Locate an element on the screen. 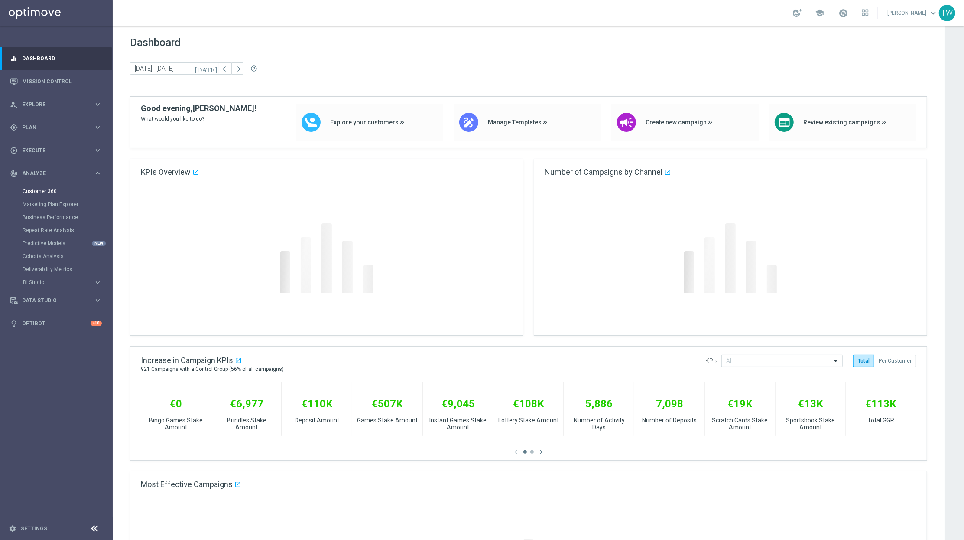 This screenshot has height=540, width=964. a: Cohorts Analysis is located at coordinates (56, 256).